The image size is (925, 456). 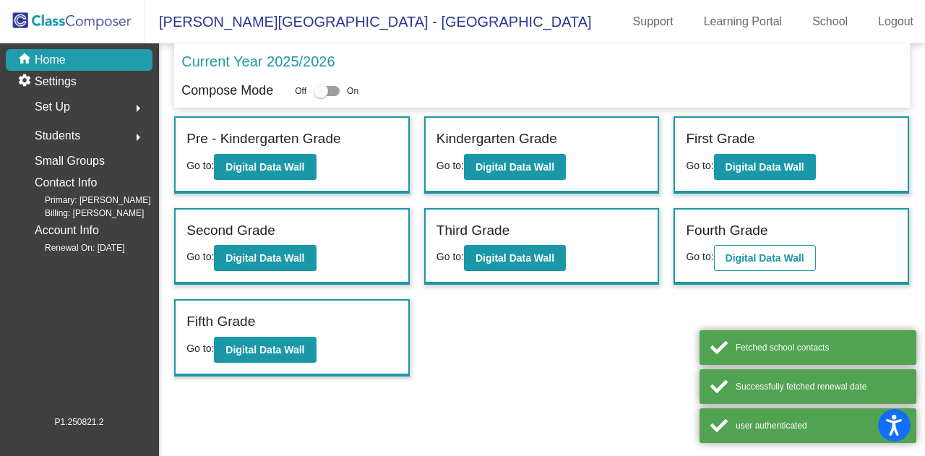 What do you see at coordinates (820, 387) in the screenshot?
I see `div: Successfully fetched renewal date` at bounding box center [820, 387].